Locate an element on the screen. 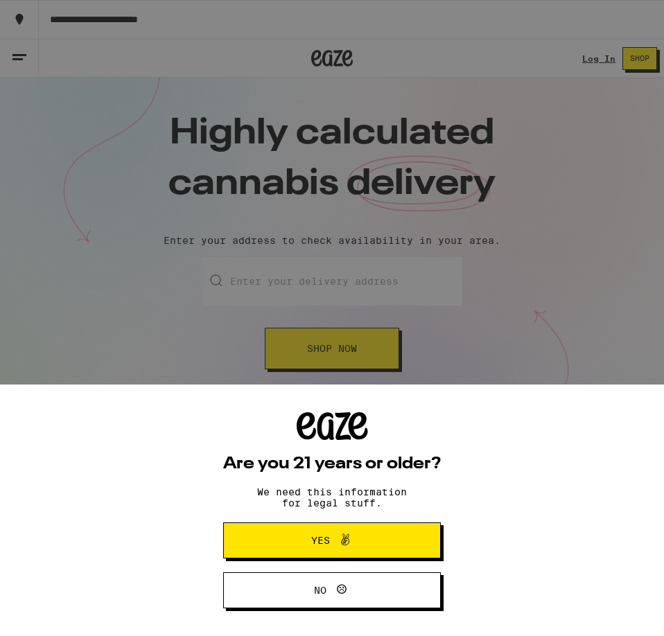  h2: Are you 21 years or older? is located at coordinates (332, 464).